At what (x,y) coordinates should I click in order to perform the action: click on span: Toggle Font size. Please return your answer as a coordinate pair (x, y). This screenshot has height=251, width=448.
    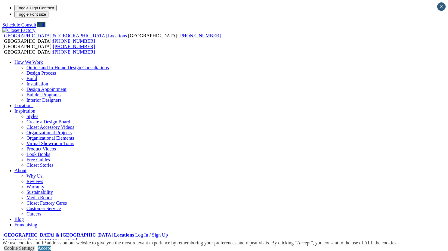
    Looking at the image, I should click on (31, 14).